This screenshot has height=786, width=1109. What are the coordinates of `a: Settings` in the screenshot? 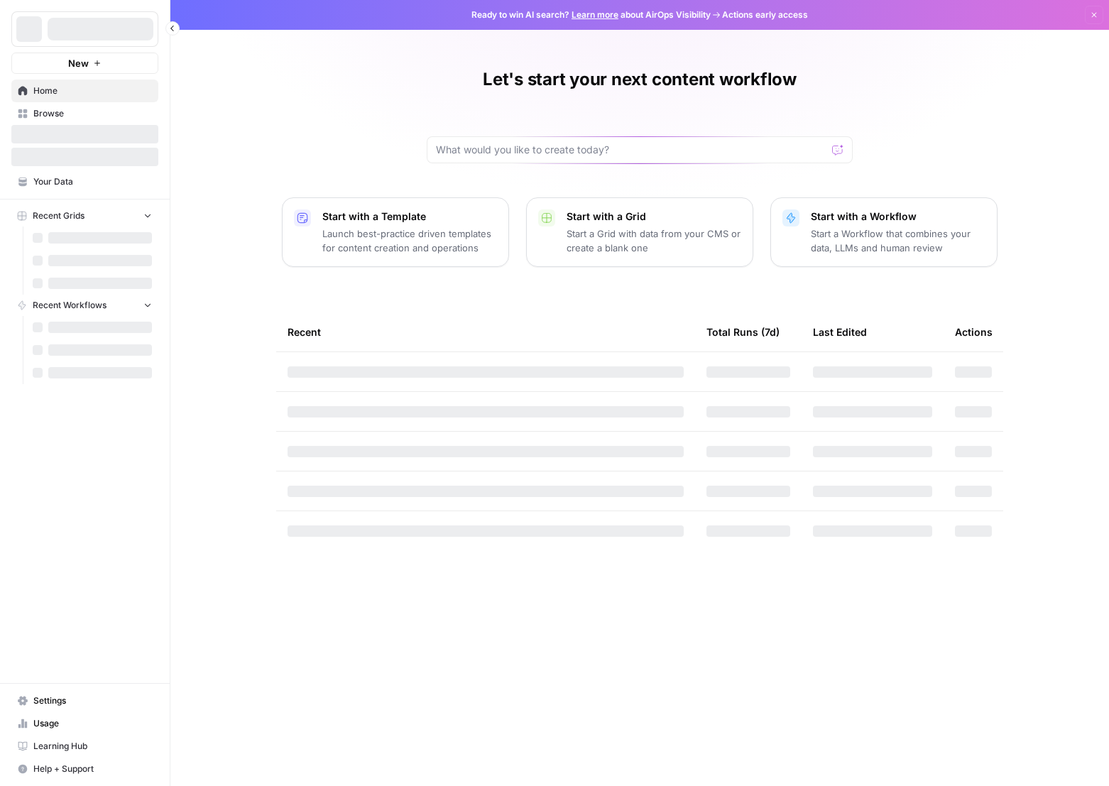 It's located at (85, 701).